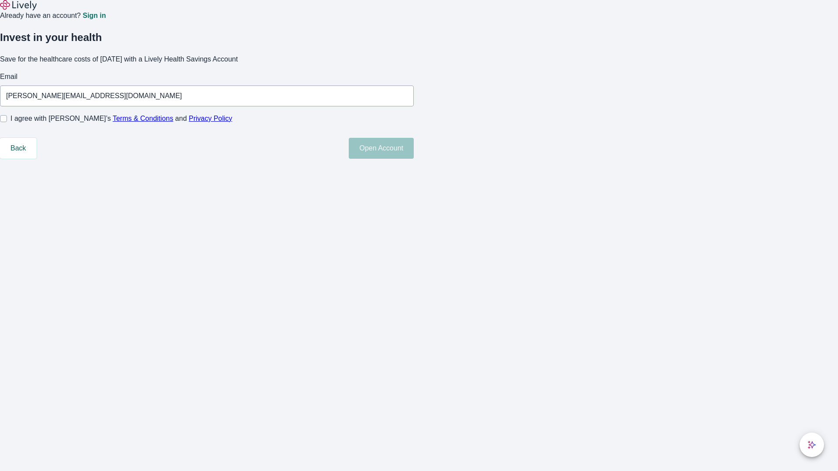 This screenshot has width=838, height=471. What do you see at coordinates (94, 16) in the screenshot?
I see `a: Sign in` at bounding box center [94, 16].